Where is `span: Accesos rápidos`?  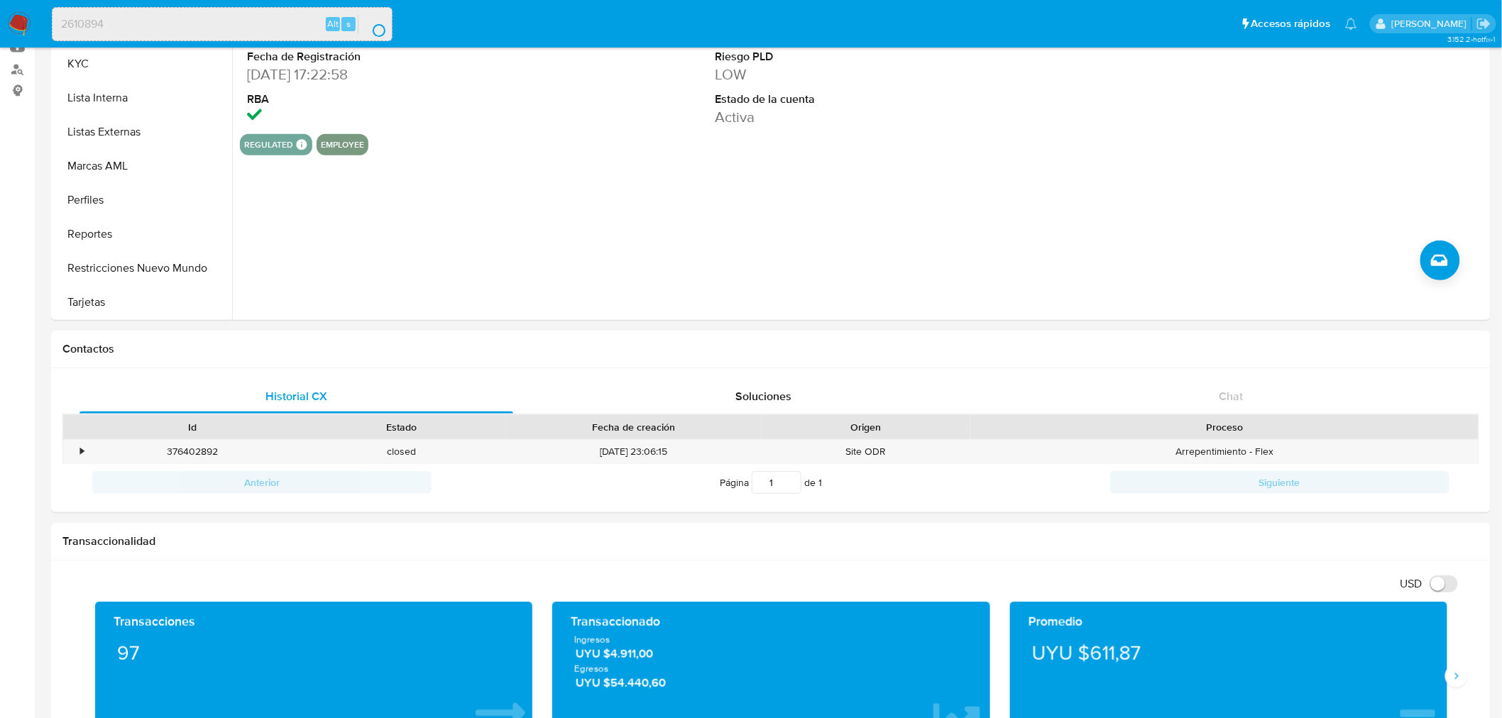
span: Accesos rápidos is located at coordinates (1291, 23).